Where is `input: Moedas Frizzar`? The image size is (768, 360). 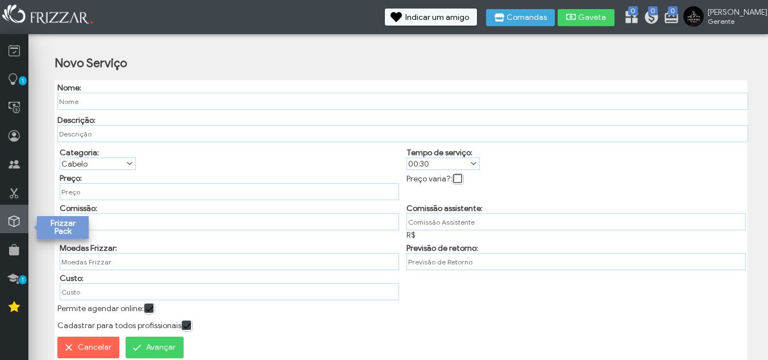 input: Moedas Frizzar is located at coordinates (229, 261).